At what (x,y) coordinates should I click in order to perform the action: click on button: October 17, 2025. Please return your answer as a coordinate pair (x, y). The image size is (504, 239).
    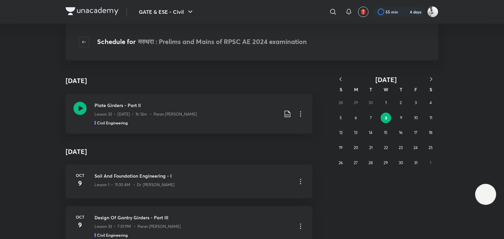
    Looking at the image, I should click on (416, 133).